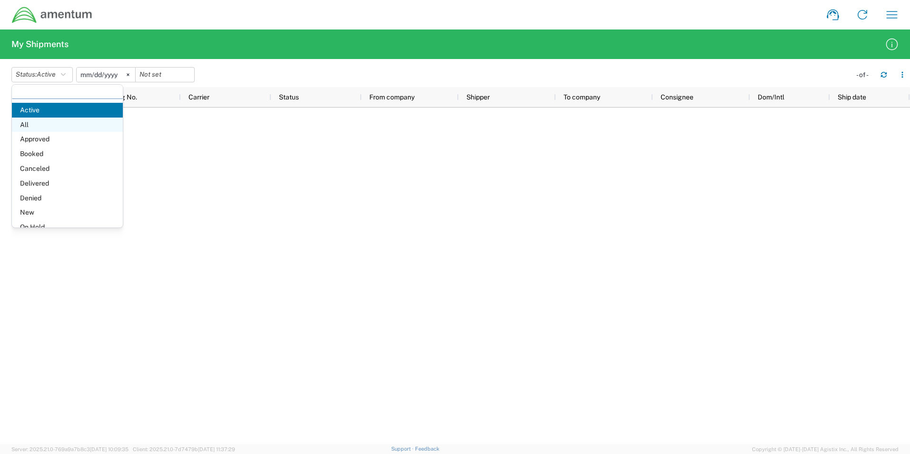 The height and width of the screenshot is (454, 910). What do you see at coordinates (67, 183) in the screenshot?
I see `span: Delivered` at bounding box center [67, 183].